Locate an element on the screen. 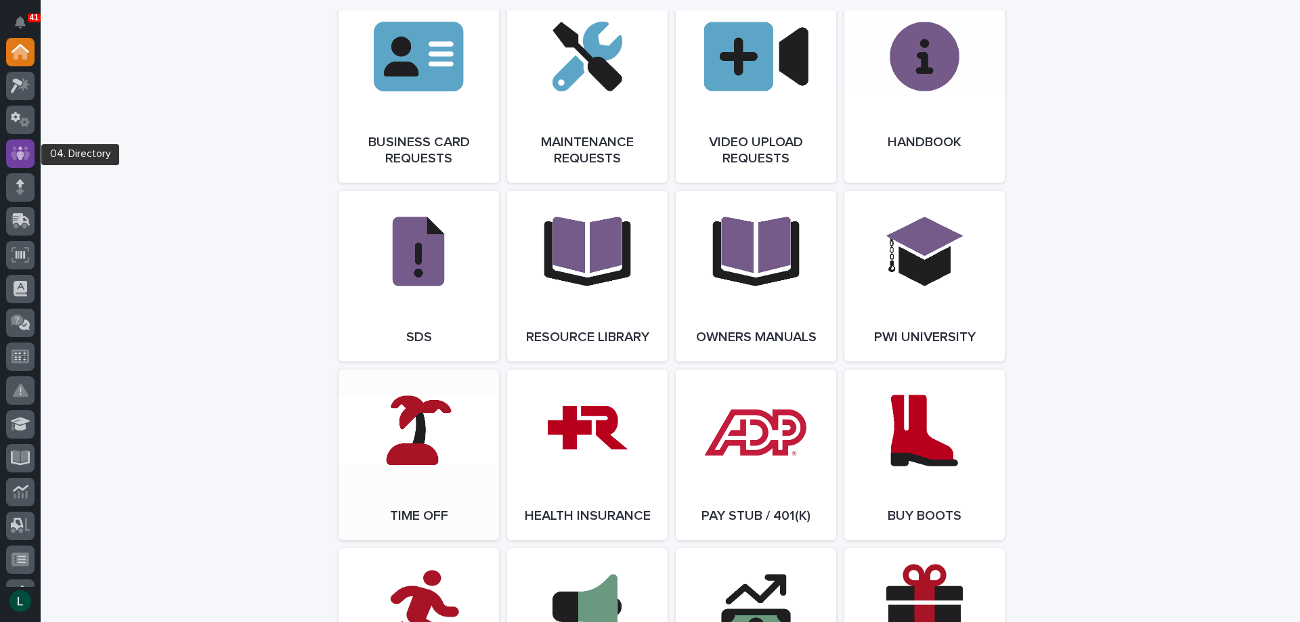 Image resolution: width=1300 pixels, height=622 pixels. a: Resource Library is located at coordinates (587, 276).